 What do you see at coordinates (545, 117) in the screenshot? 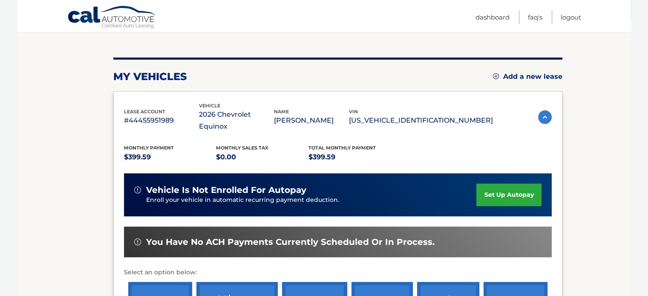
I see `img: accordion-active.svg` at bounding box center [545, 117].